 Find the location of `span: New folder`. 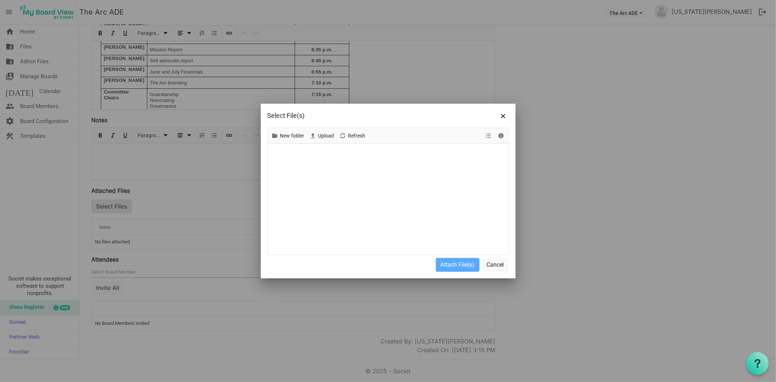

span: New folder is located at coordinates (292, 136).